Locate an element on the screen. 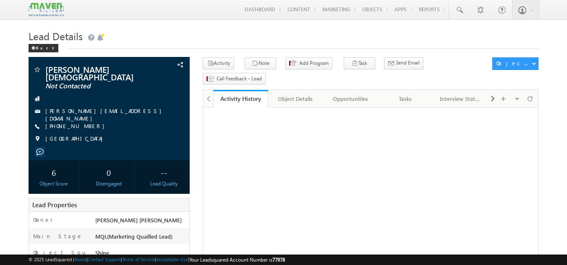  span: 77978 is located at coordinates (278, 260).